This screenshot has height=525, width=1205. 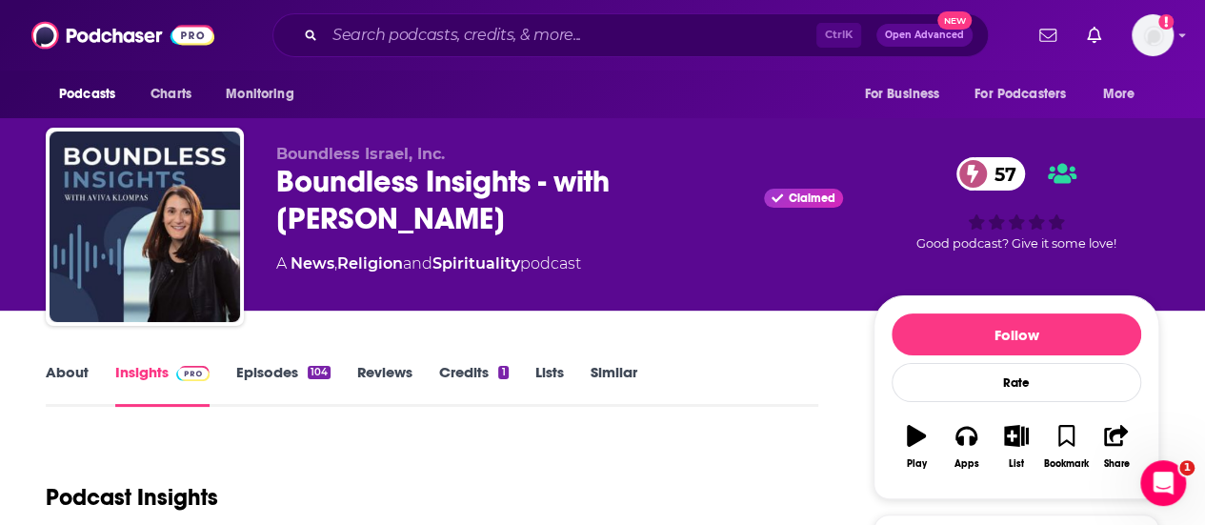 What do you see at coordinates (283, 385) in the screenshot?
I see `a: Episodes104` at bounding box center [283, 385].